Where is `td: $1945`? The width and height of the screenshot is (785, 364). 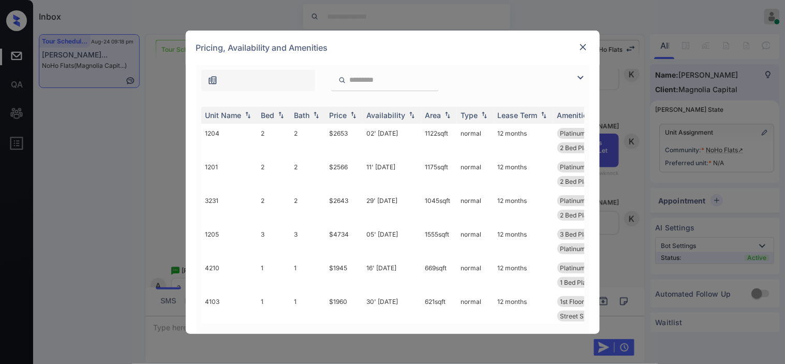 td: $1945 is located at coordinates (344, 275).